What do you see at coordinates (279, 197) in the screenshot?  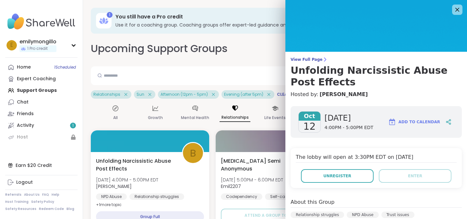 I see `div: Self-care` at bounding box center [279, 197].